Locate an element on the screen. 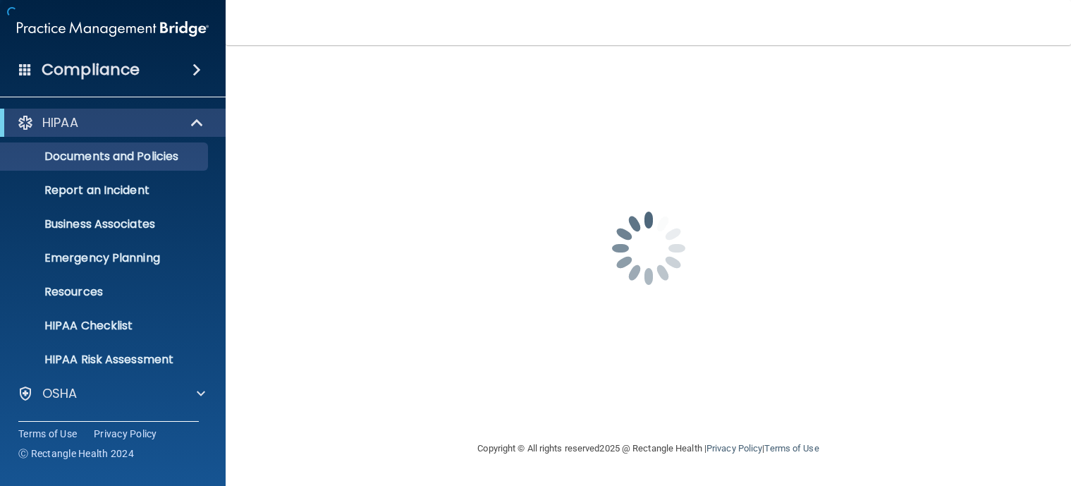 This screenshot has height=486, width=1071. p: Business Associates is located at coordinates (105, 224).